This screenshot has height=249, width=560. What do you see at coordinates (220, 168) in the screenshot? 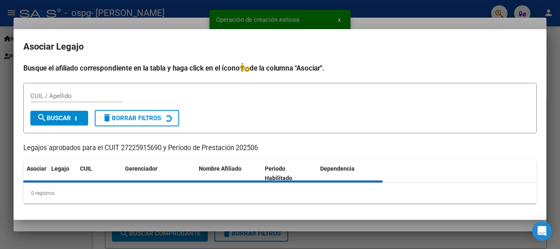
I see `span: Nombre Afiliado` at bounding box center [220, 168].